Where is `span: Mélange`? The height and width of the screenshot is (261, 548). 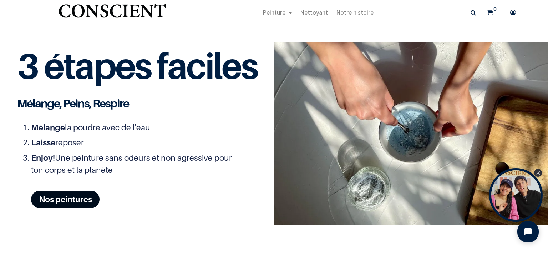 span: Mélange is located at coordinates (48, 127).